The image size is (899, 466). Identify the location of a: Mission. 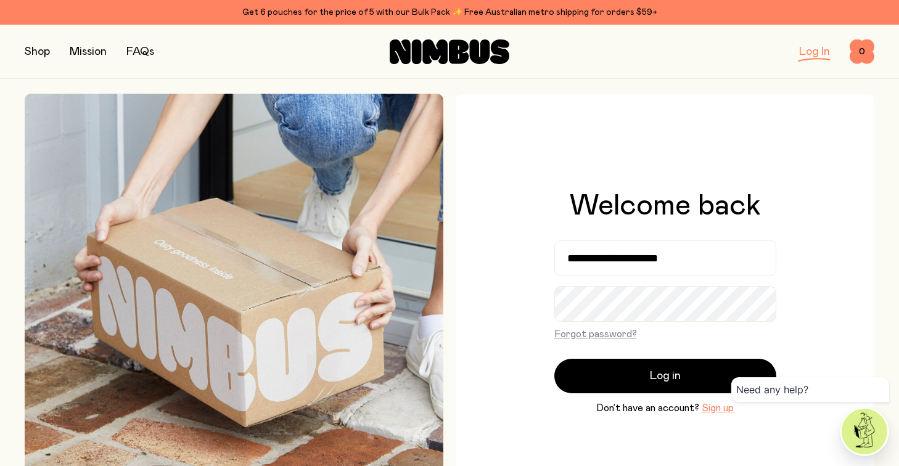
(88, 52).